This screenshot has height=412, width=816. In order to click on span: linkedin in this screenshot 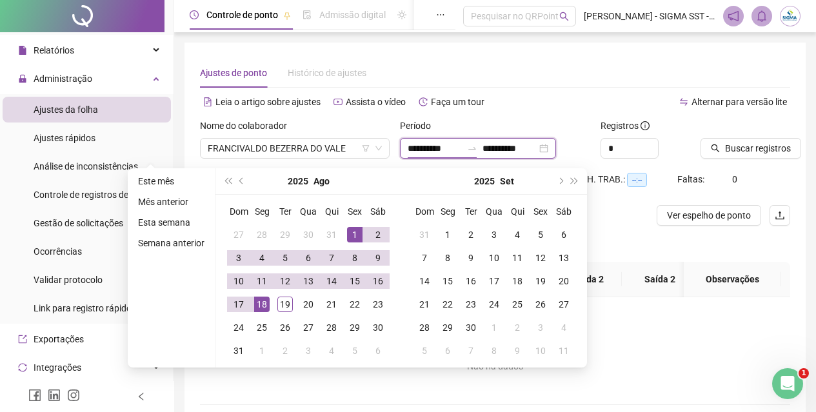, I will do `click(54, 395)`.